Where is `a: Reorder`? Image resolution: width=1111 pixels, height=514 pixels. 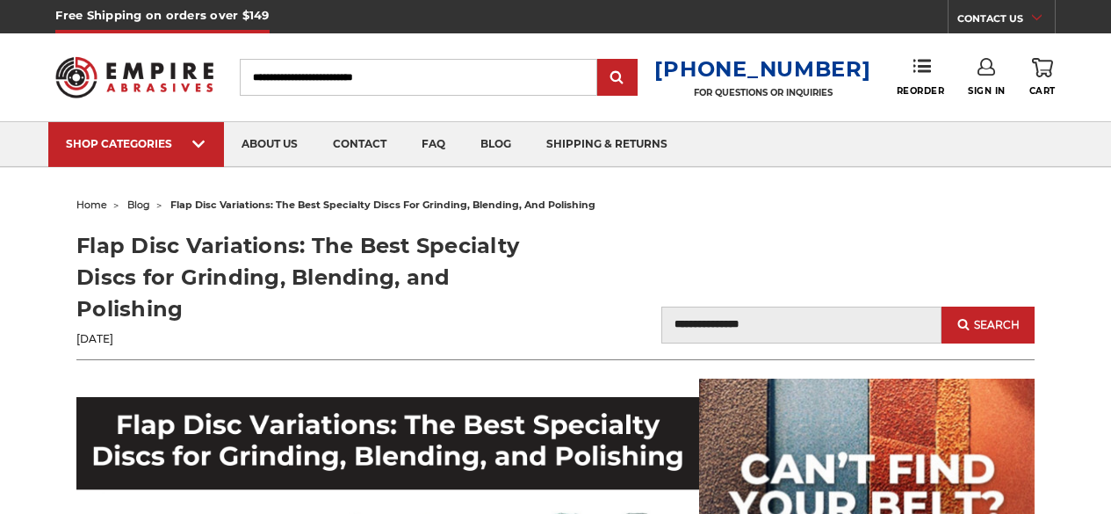 a: Reorder is located at coordinates (921, 76).